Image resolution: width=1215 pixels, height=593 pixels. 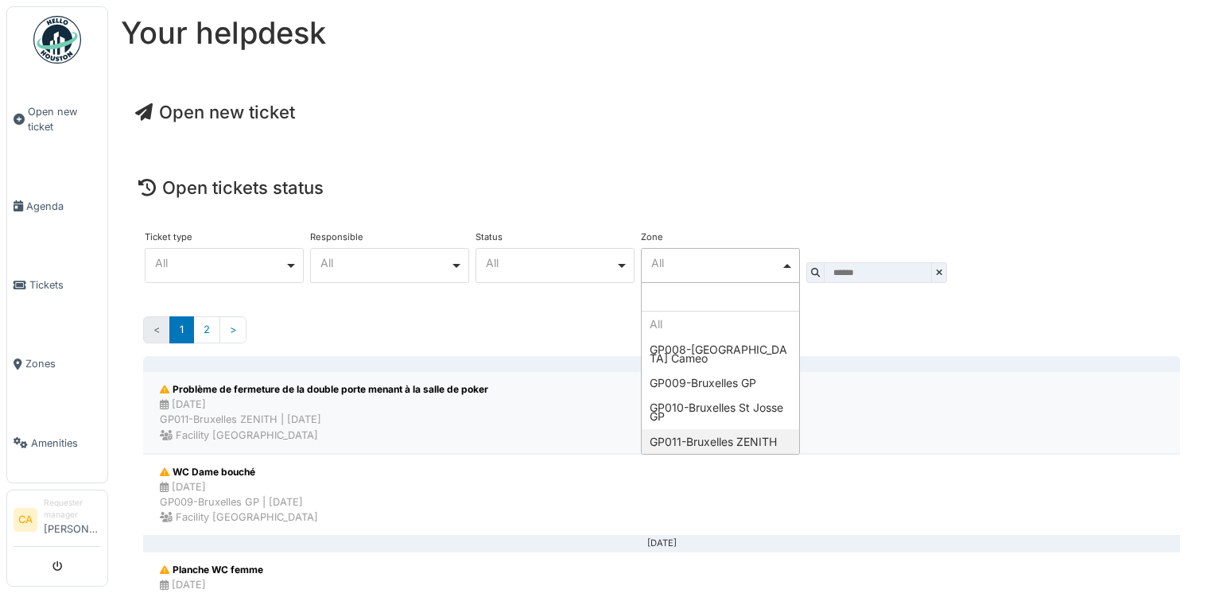 I want to click on li: CA, so click(x=25, y=520).